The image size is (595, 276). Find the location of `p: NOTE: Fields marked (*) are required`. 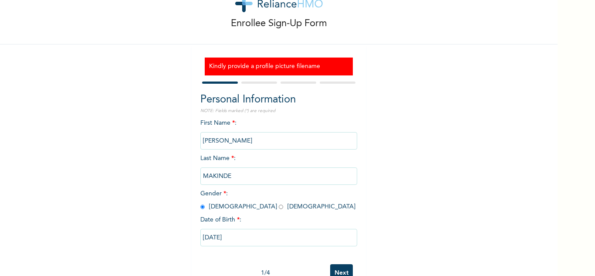

p: NOTE: Fields marked (*) are required is located at coordinates (279, 111).